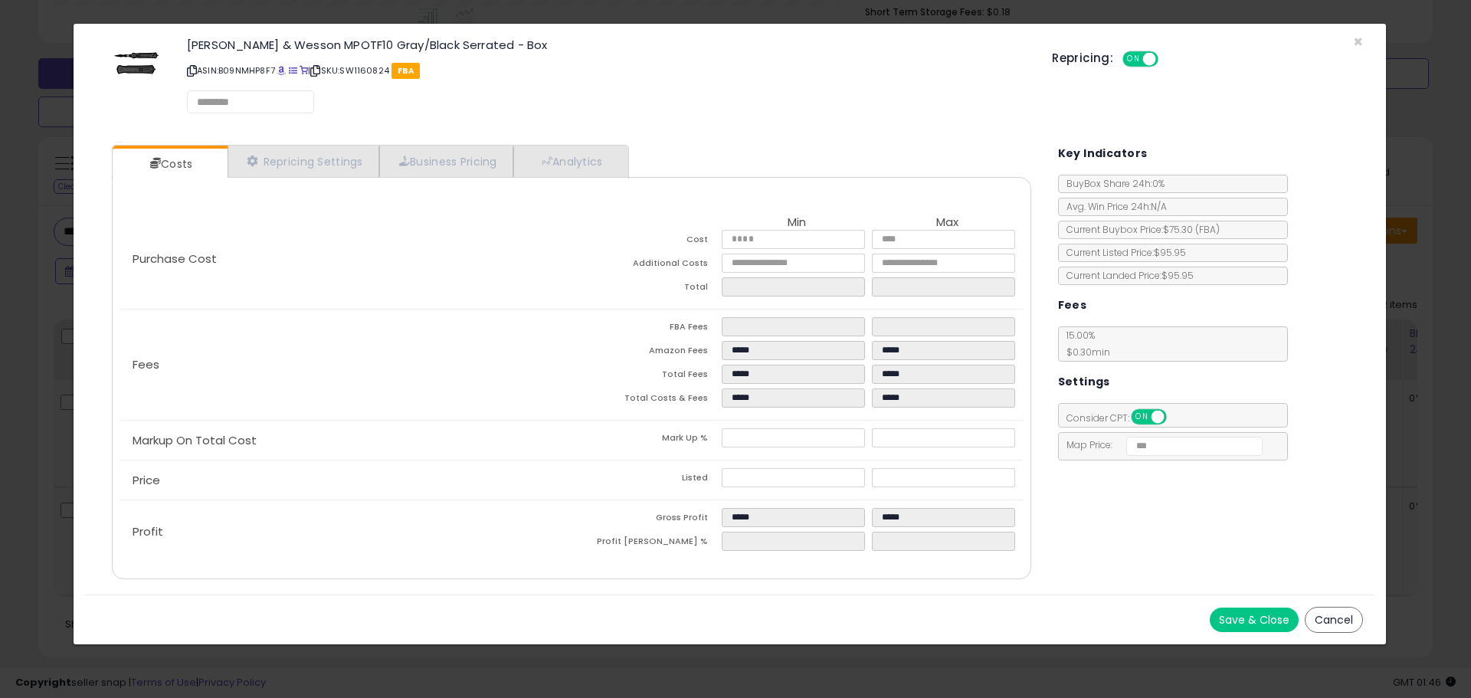 The image size is (1471, 698). Describe the element at coordinates (647, 353) in the screenshot. I see `td: Amazon Fees` at that location.